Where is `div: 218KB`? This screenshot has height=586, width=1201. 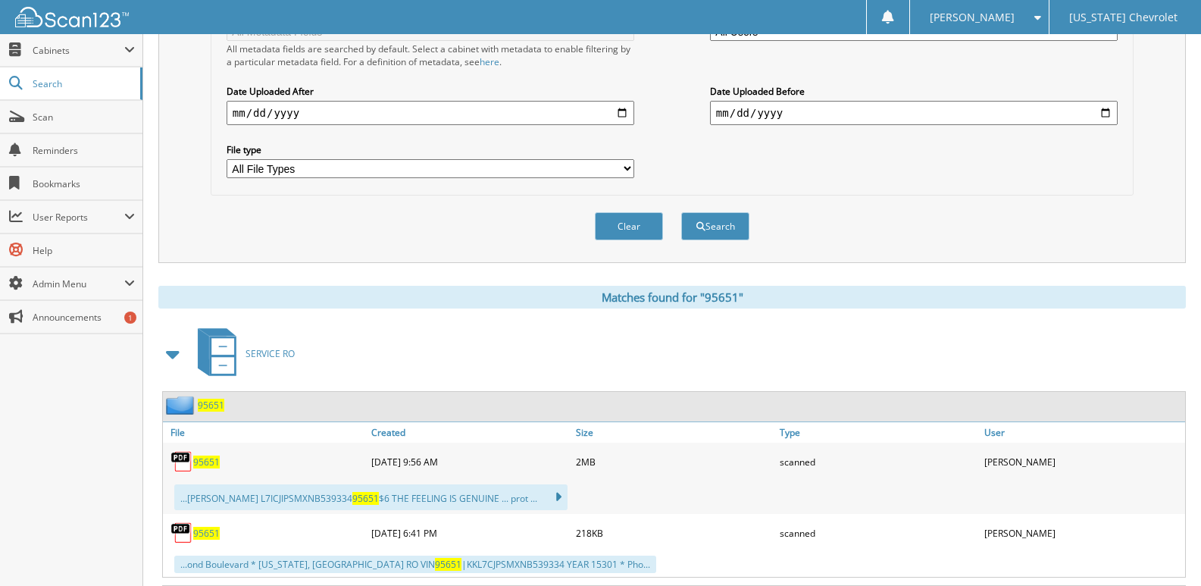
div: 218KB is located at coordinates (674, 533).